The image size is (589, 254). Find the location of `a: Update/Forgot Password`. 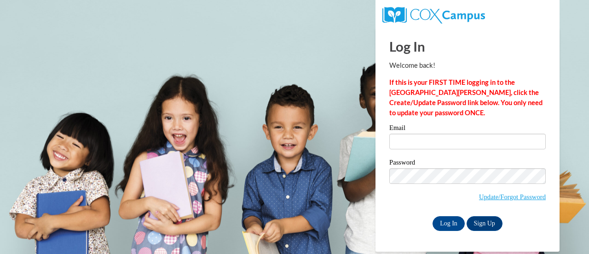

a: Update/Forgot Password is located at coordinates (512, 196).